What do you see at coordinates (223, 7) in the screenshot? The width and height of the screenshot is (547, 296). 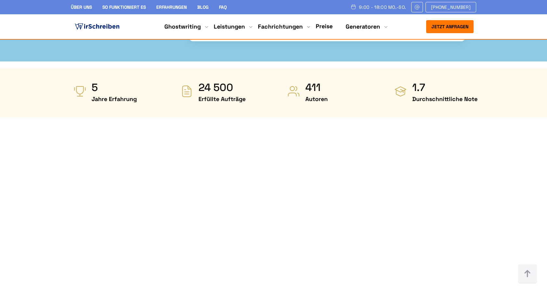 I see `a: FAQ` at bounding box center [223, 7].